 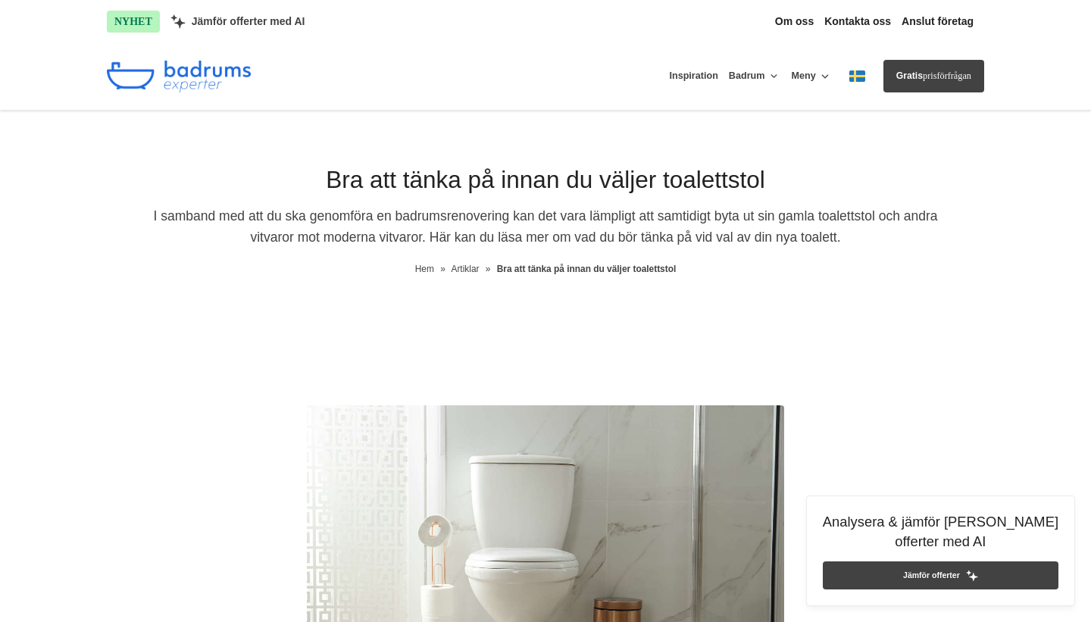 I want to click on span: NYHET, so click(x=133, y=21).